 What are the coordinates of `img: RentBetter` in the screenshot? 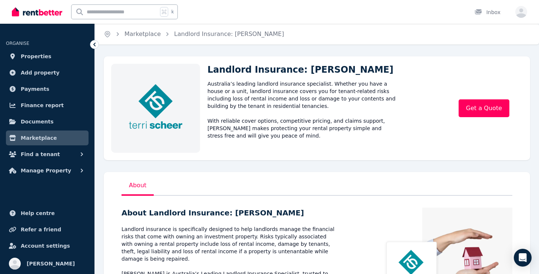 It's located at (37, 12).